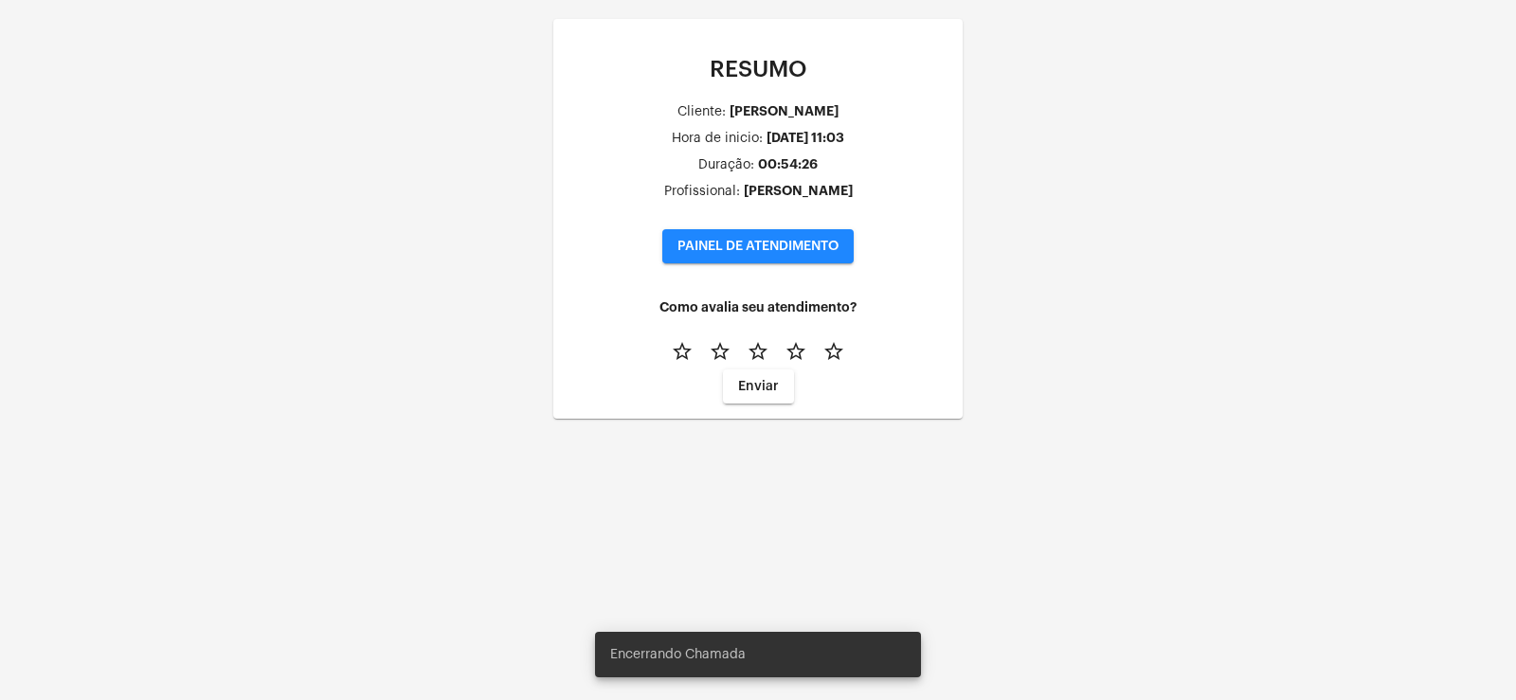 Image resolution: width=1516 pixels, height=700 pixels. I want to click on div: Duração:, so click(726, 165).